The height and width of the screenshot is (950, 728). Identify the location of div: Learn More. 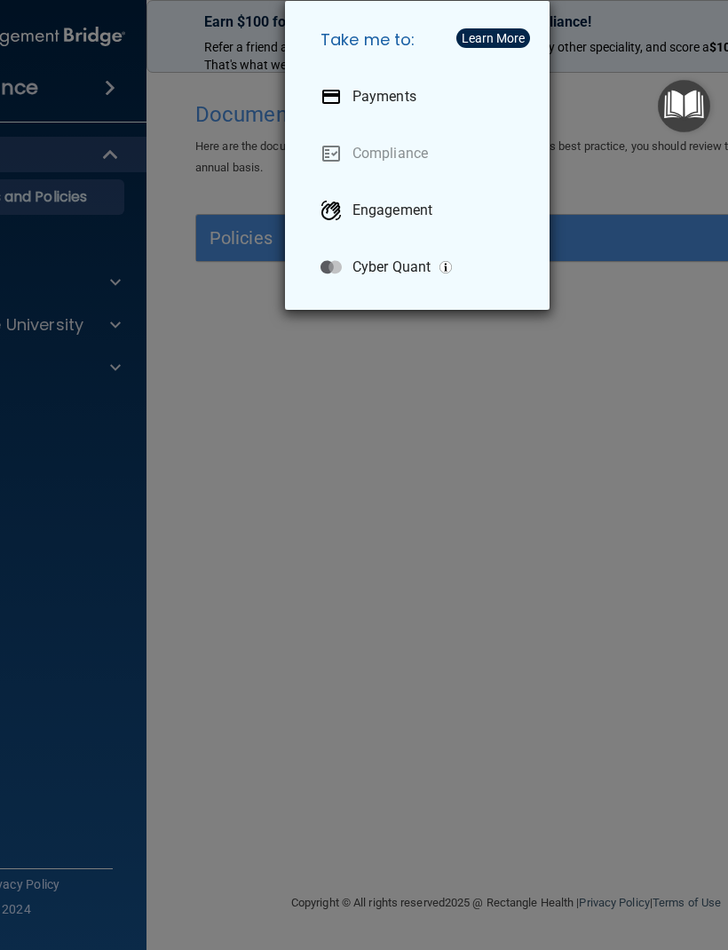
(493, 38).